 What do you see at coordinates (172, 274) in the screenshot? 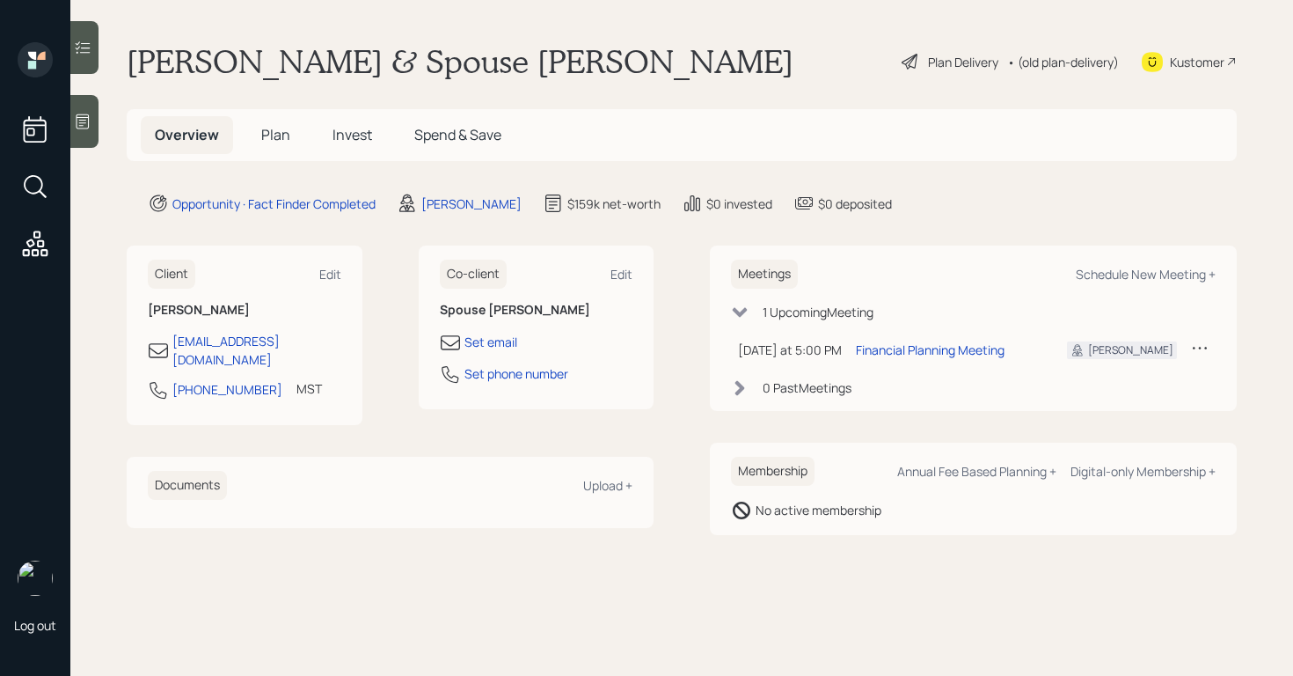
I see `h6: Client` at bounding box center [172, 274].